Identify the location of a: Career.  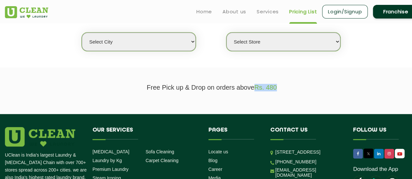
(215, 170).